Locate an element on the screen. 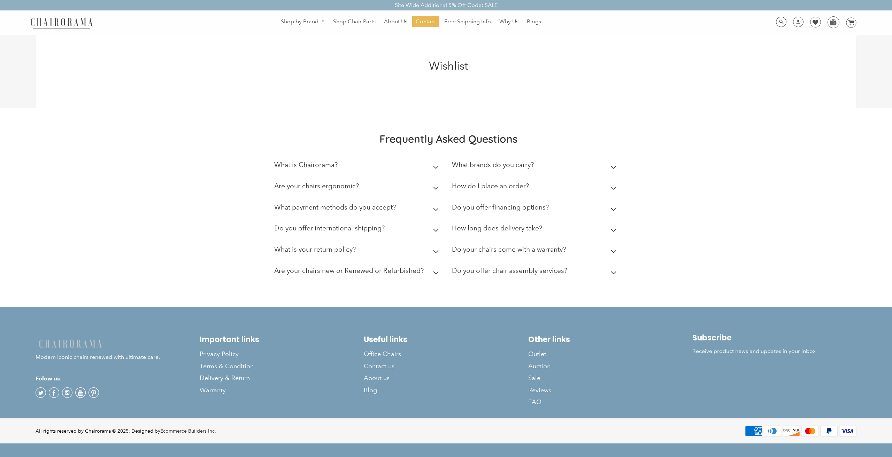  a: FAQ is located at coordinates (610, 402).